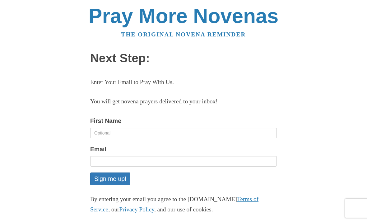  What do you see at coordinates (183, 133) in the screenshot?
I see `input: Optional` at bounding box center [183, 133].